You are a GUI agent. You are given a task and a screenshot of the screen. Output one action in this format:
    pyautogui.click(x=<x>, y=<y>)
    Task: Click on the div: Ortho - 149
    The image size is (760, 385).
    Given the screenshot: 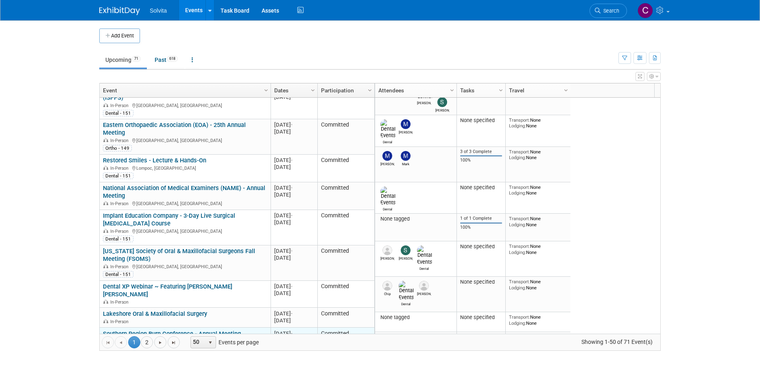 What is the action you would take?
    pyautogui.click(x=117, y=148)
    